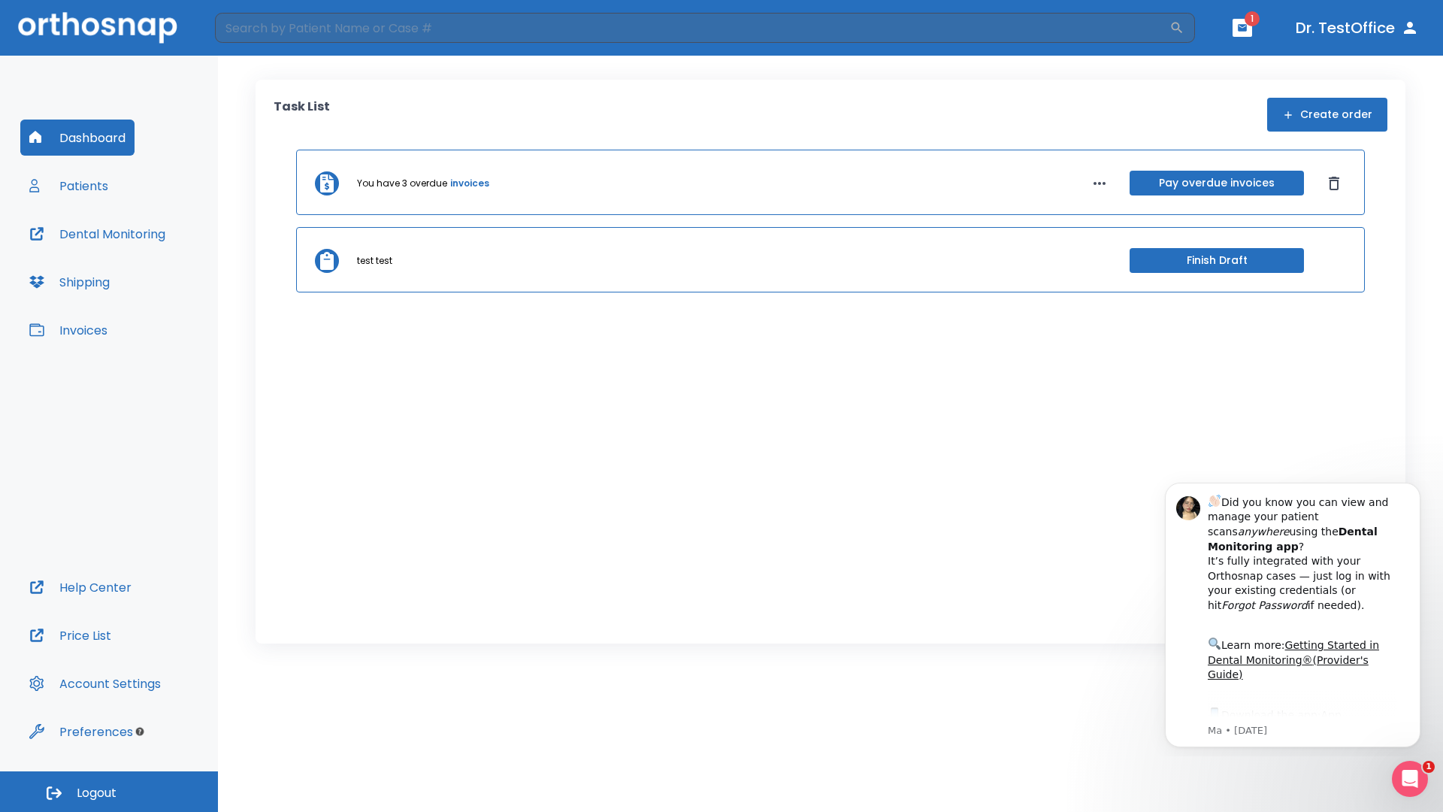 This screenshot has height=812, width=1443. I want to click on button: Dismiss notification, so click(261, 29).